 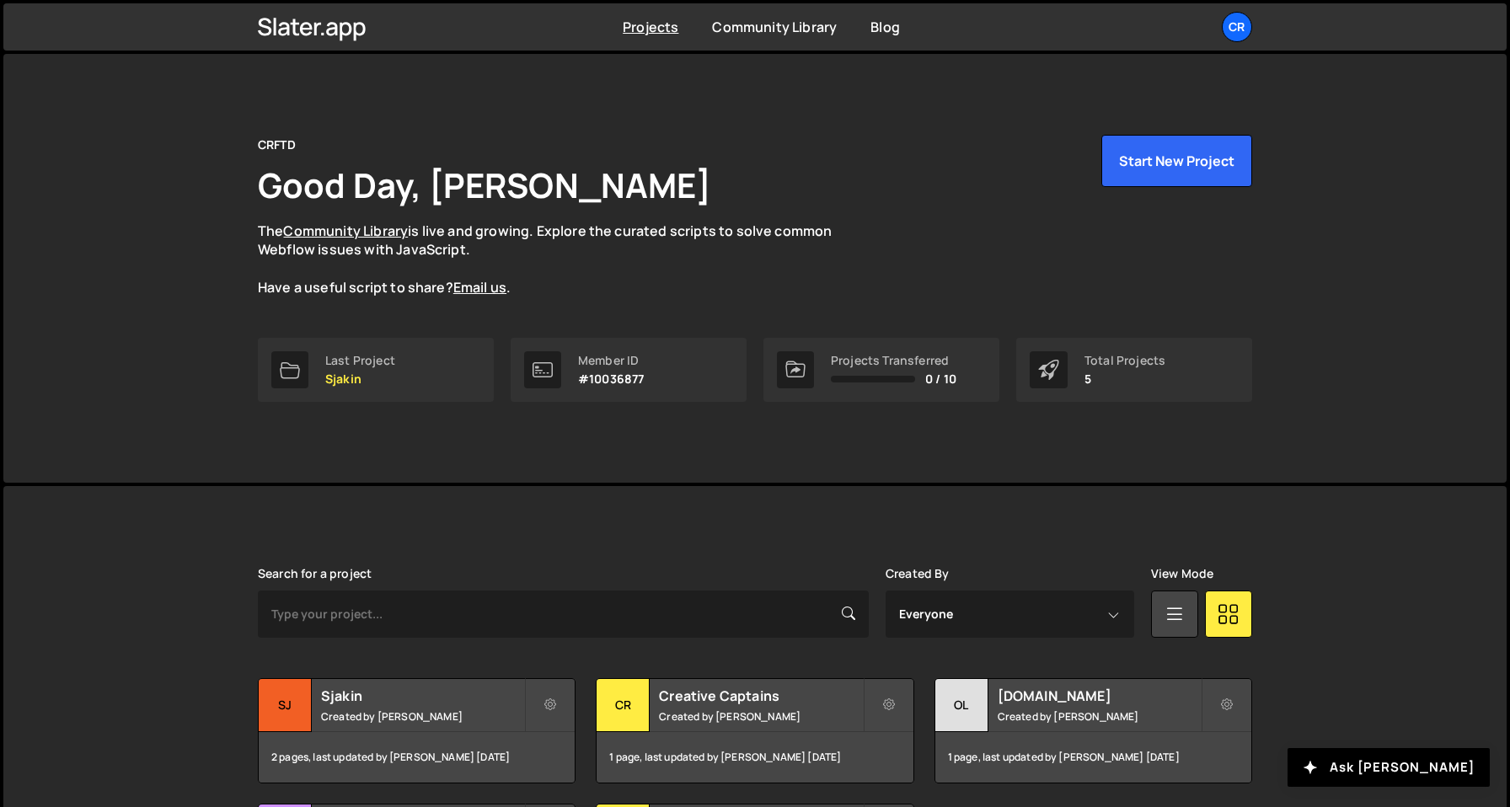 What do you see at coordinates (885, 27) in the screenshot?
I see `a: Blog` at bounding box center [885, 27].